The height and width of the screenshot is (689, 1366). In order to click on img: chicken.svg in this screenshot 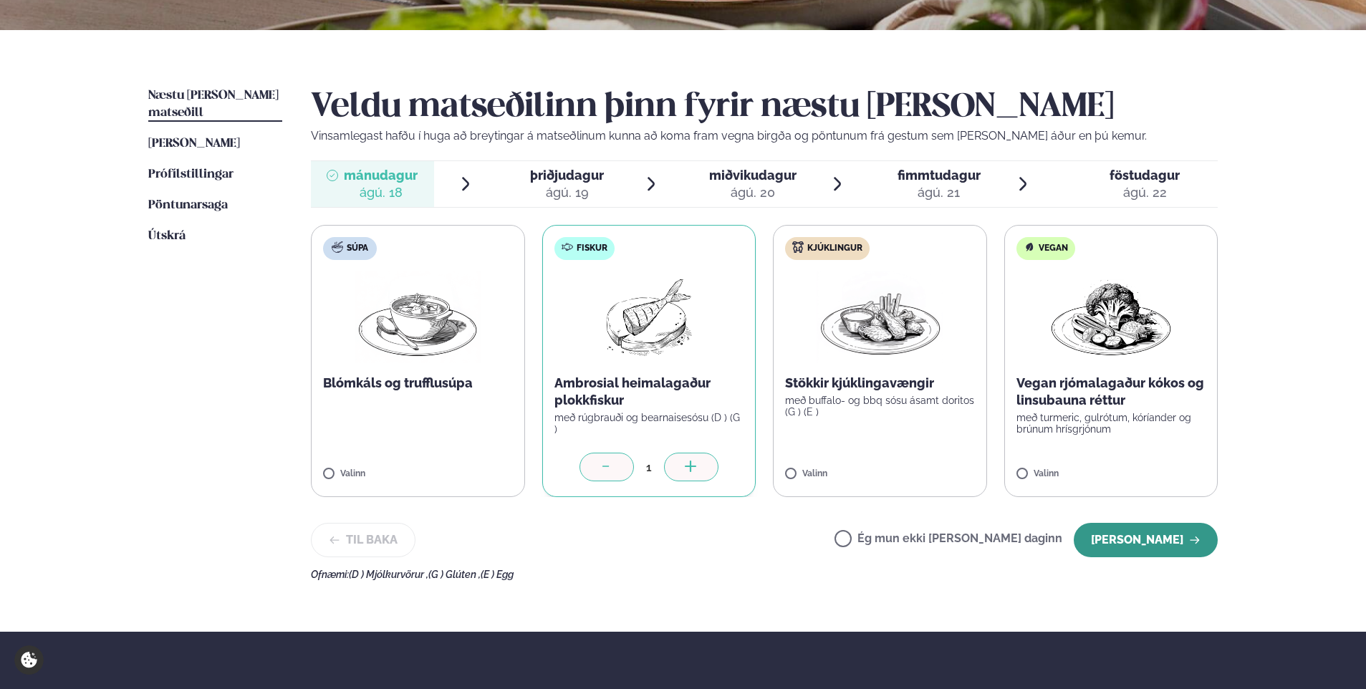, I will do `click(798, 247)`.